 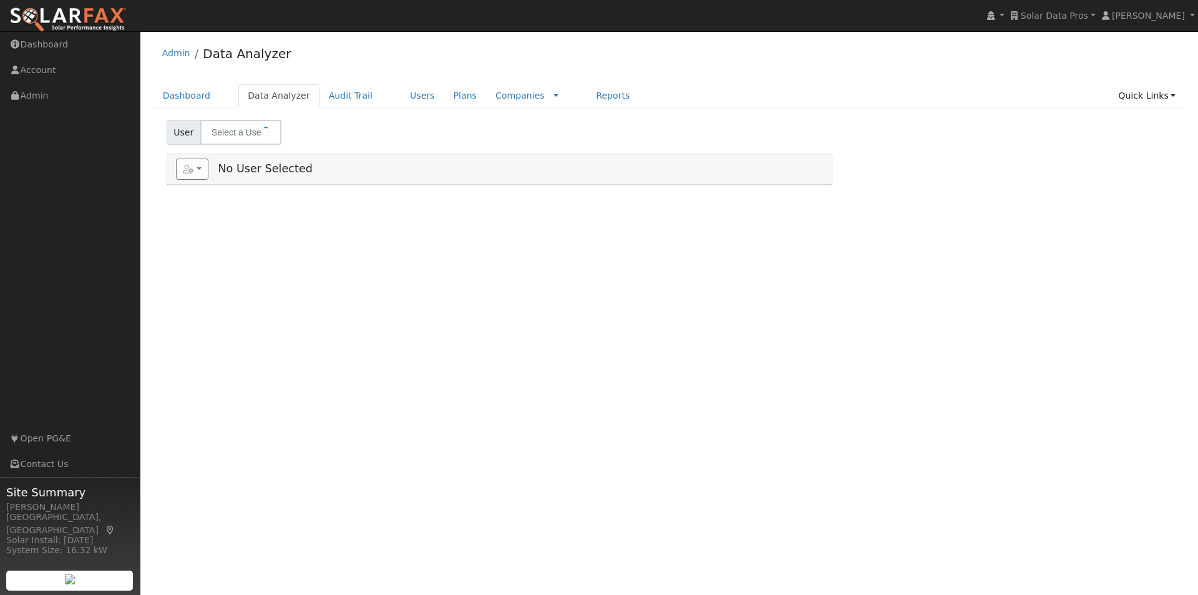 I want to click on span: User, so click(x=183, y=132).